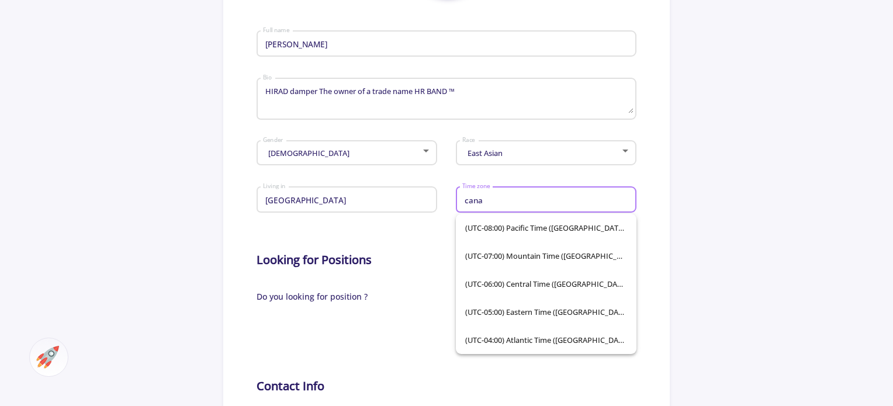  What do you see at coordinates (446, 260) in the screenshot?
I see `h5: Looking for Positions` at bounding box center [446, 260].